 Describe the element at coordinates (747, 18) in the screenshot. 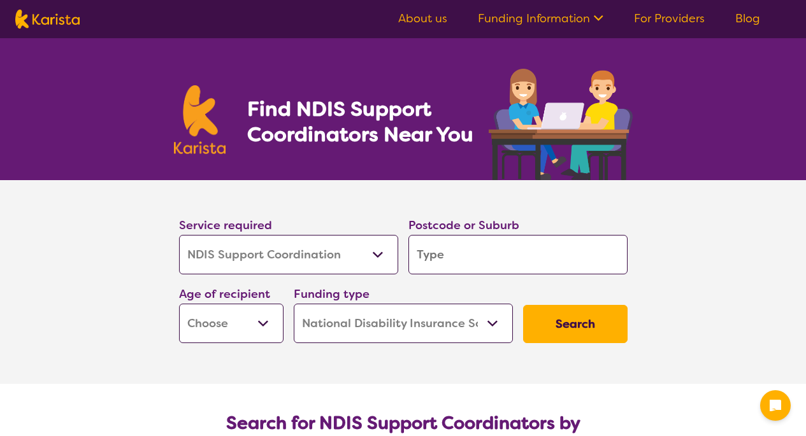

I see `a: Blog` at that location.